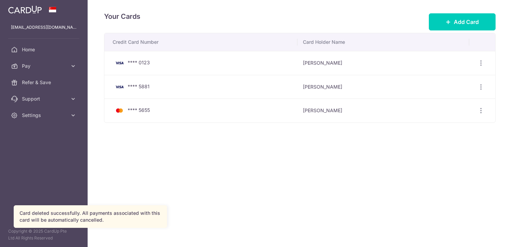  What do you see at coordinates (462, 22) in the screenshot?
I see `button: Add Card` at bounding box center [462, 22].